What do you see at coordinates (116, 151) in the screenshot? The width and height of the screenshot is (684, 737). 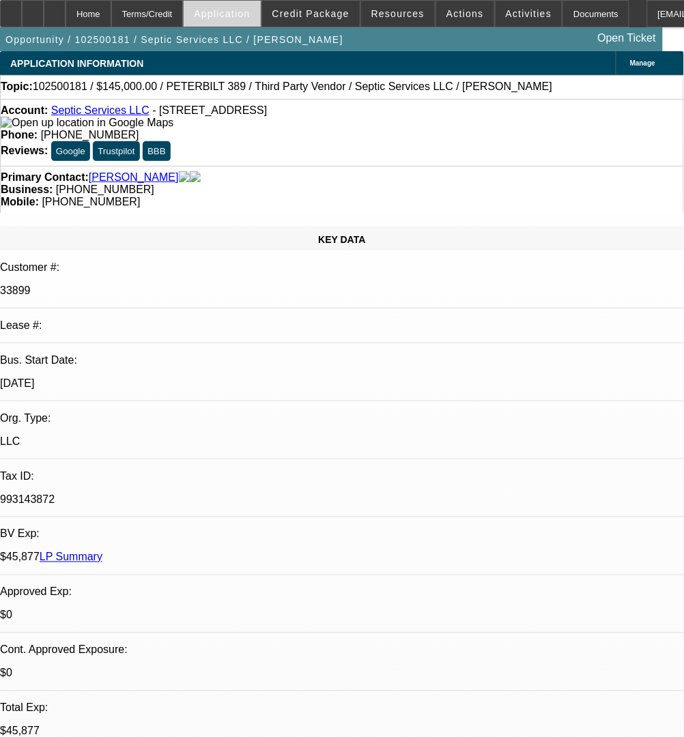 I see `button: Trustpilot` at bounding box center [116, 151].